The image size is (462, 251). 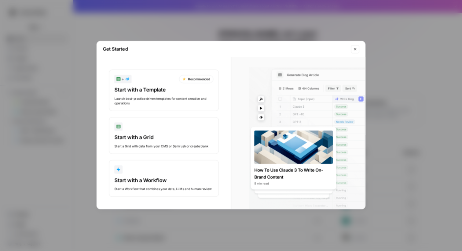 I want to click on button: Start with a WorkflowStart a Workflow that combines your data, LLMs and human review, so click(x=164, y=179).